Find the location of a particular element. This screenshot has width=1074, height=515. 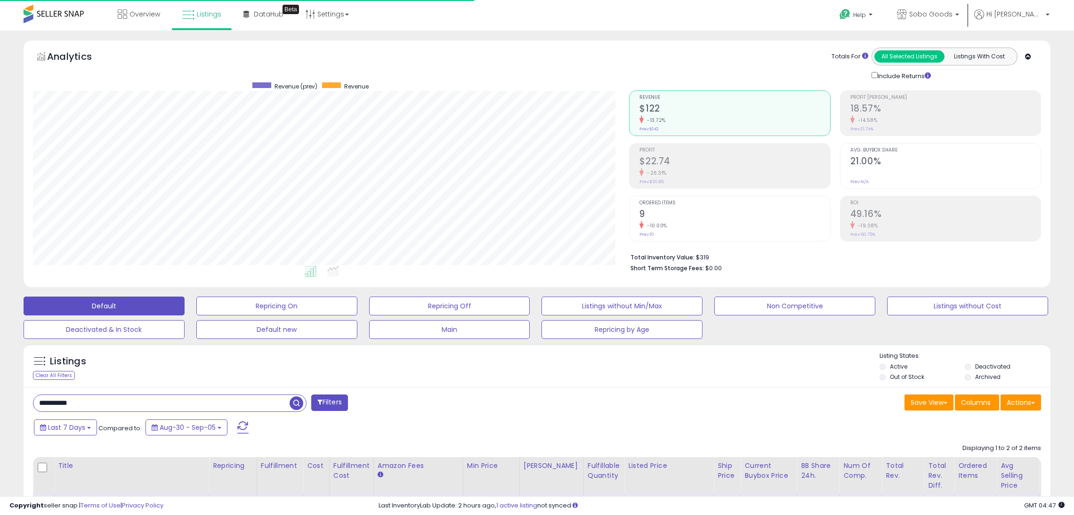

label: Active is located at coordinates (899, 366).